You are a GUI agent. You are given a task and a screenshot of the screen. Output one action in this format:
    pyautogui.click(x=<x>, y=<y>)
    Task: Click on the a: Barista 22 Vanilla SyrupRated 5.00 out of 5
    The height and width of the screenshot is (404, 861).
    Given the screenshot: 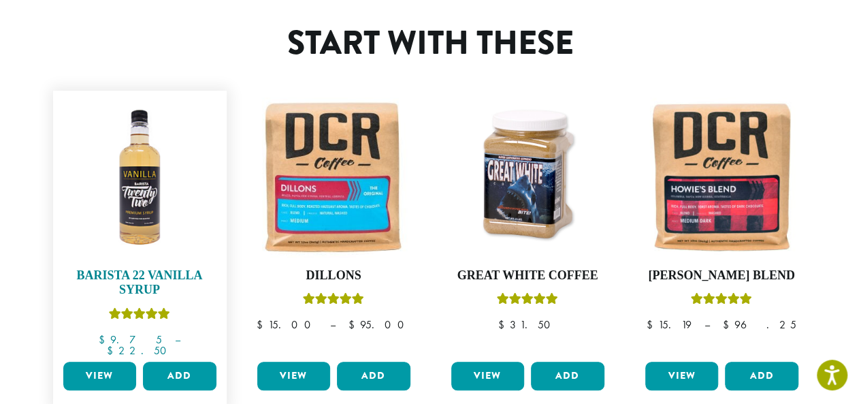 What is the action you would take?
    pyautogui.click(x=140, y=227)
    